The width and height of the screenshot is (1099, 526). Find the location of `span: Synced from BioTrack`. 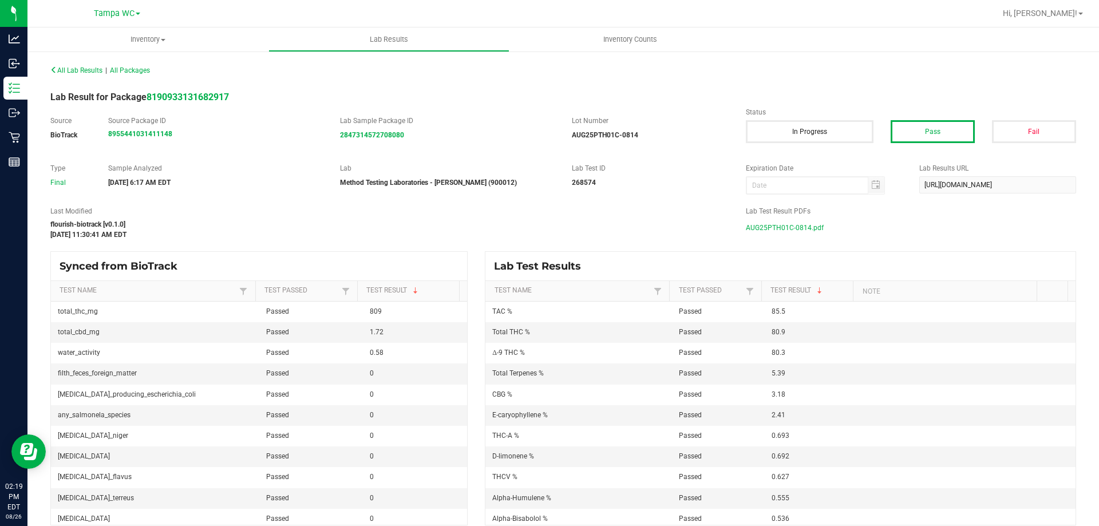

span: Synced from BioTrack is located at coordinates (123, 266).